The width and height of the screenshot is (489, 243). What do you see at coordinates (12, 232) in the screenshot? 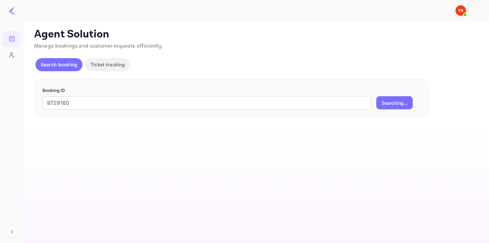
I see `button: Expand navigation` at bounding box center [12, 232].